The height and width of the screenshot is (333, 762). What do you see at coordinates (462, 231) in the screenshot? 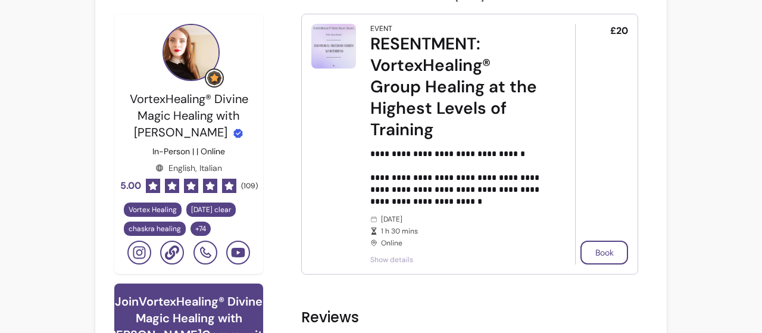
I see `span: 1 h 30 mins` at bounding box center [462, 231].